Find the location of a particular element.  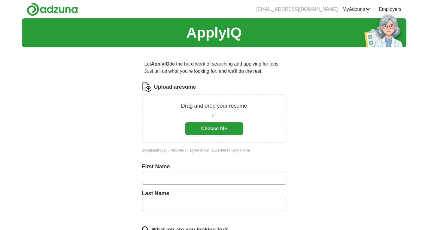

p: Let do the hard work of searching and applying for jobs. Just tell us what you're looking for, an... is located at coordinates (214, 68).